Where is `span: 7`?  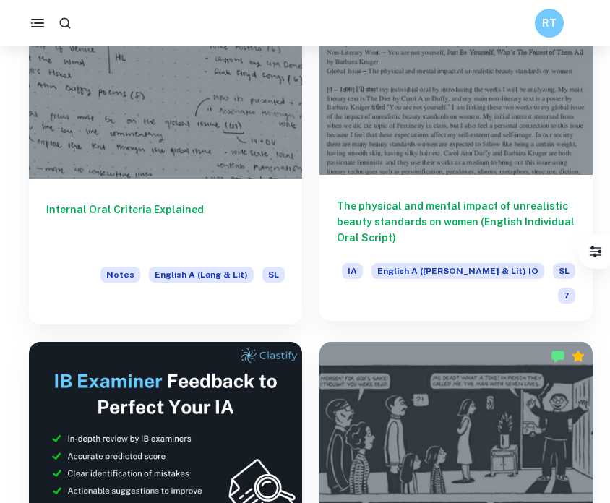 span: 7 is located at coordinates (567, 296).